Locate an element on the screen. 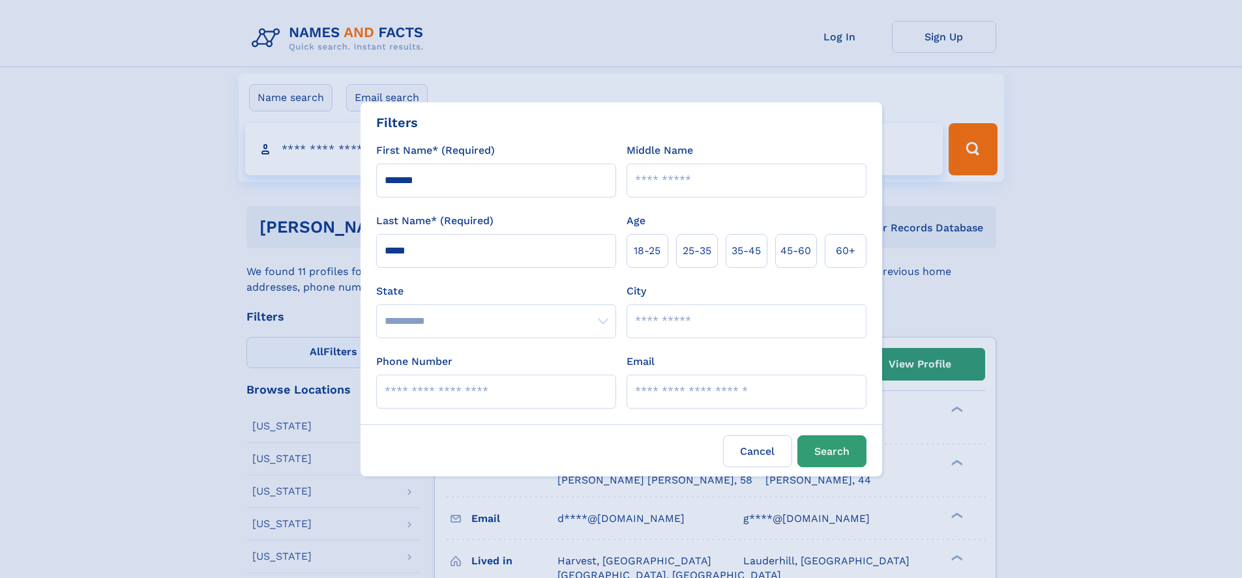  label: Phone Number is located at coordinates (414, 362).